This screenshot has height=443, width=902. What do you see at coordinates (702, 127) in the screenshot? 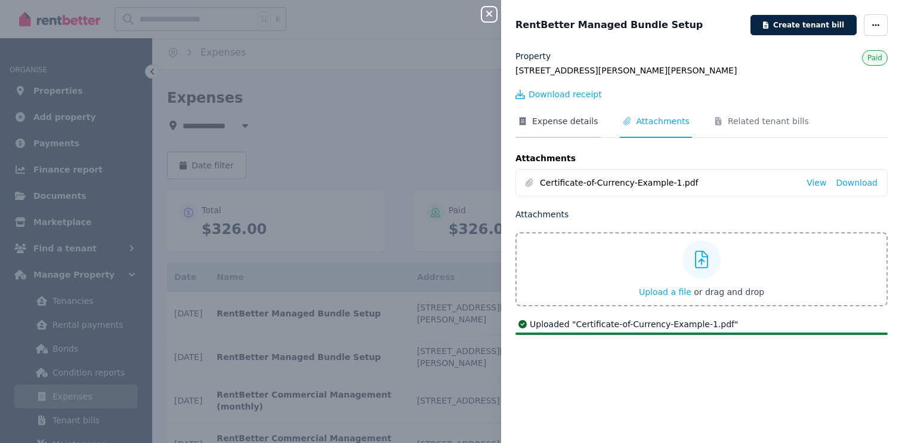
I see `nav: Tabs` at bounding box center [702, 127].